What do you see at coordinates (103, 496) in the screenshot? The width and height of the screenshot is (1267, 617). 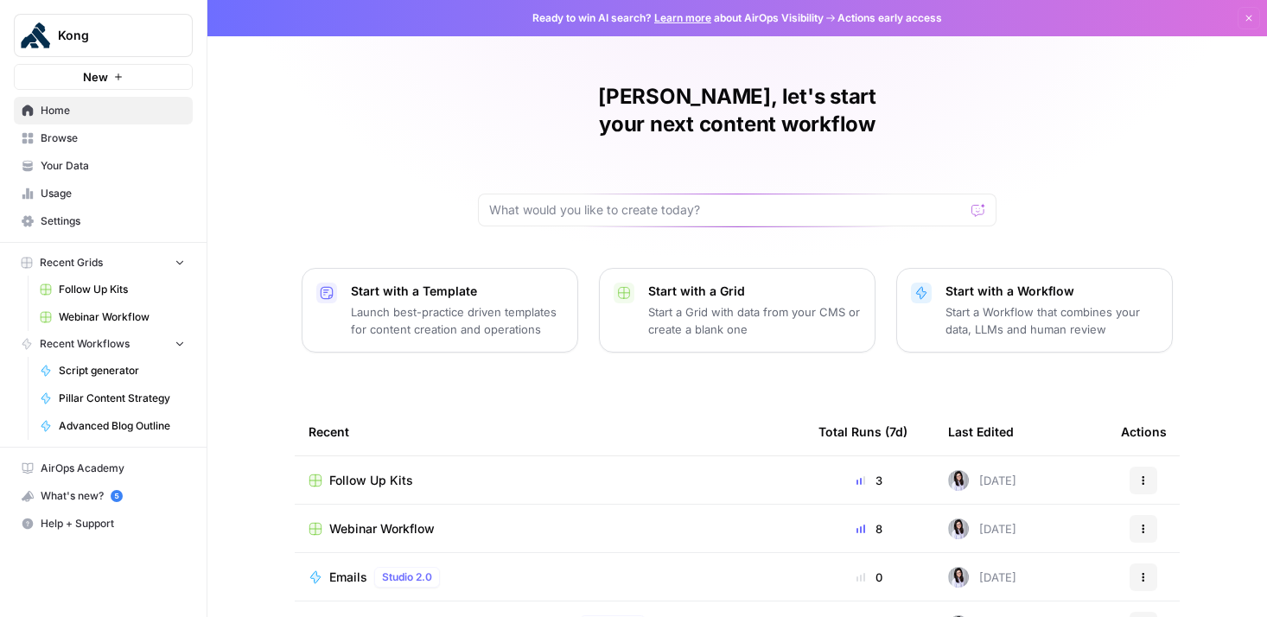 I see `div: What's new?` at bounding box center [103, 496].